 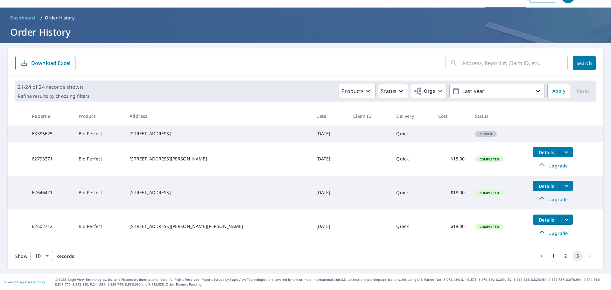 What do you see at coordinates (566, 186) in the screenshot?
I see `button: filesDropdownBtn-62646421` at bounding box center [566, 186].